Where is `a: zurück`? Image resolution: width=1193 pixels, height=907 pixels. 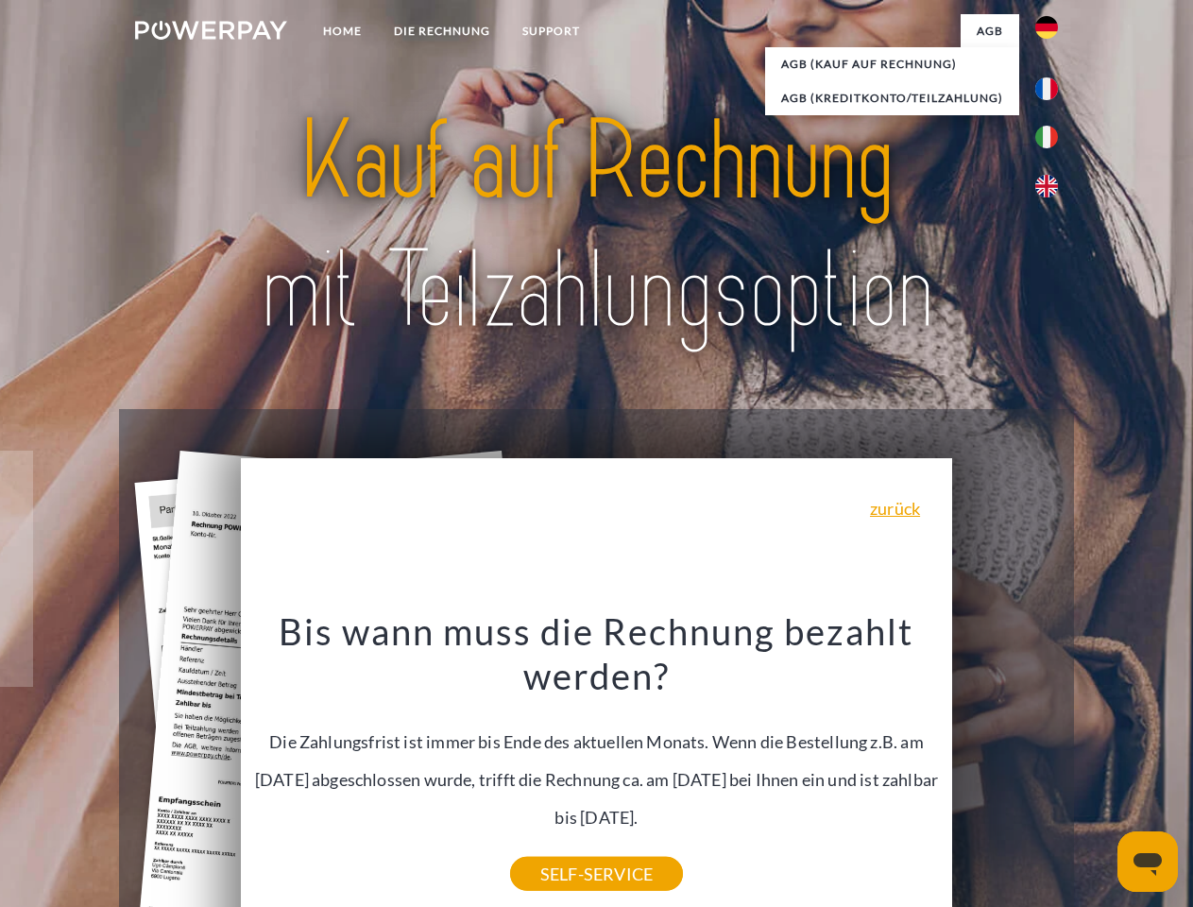
a: zurück is located at coordinates (895, 508).